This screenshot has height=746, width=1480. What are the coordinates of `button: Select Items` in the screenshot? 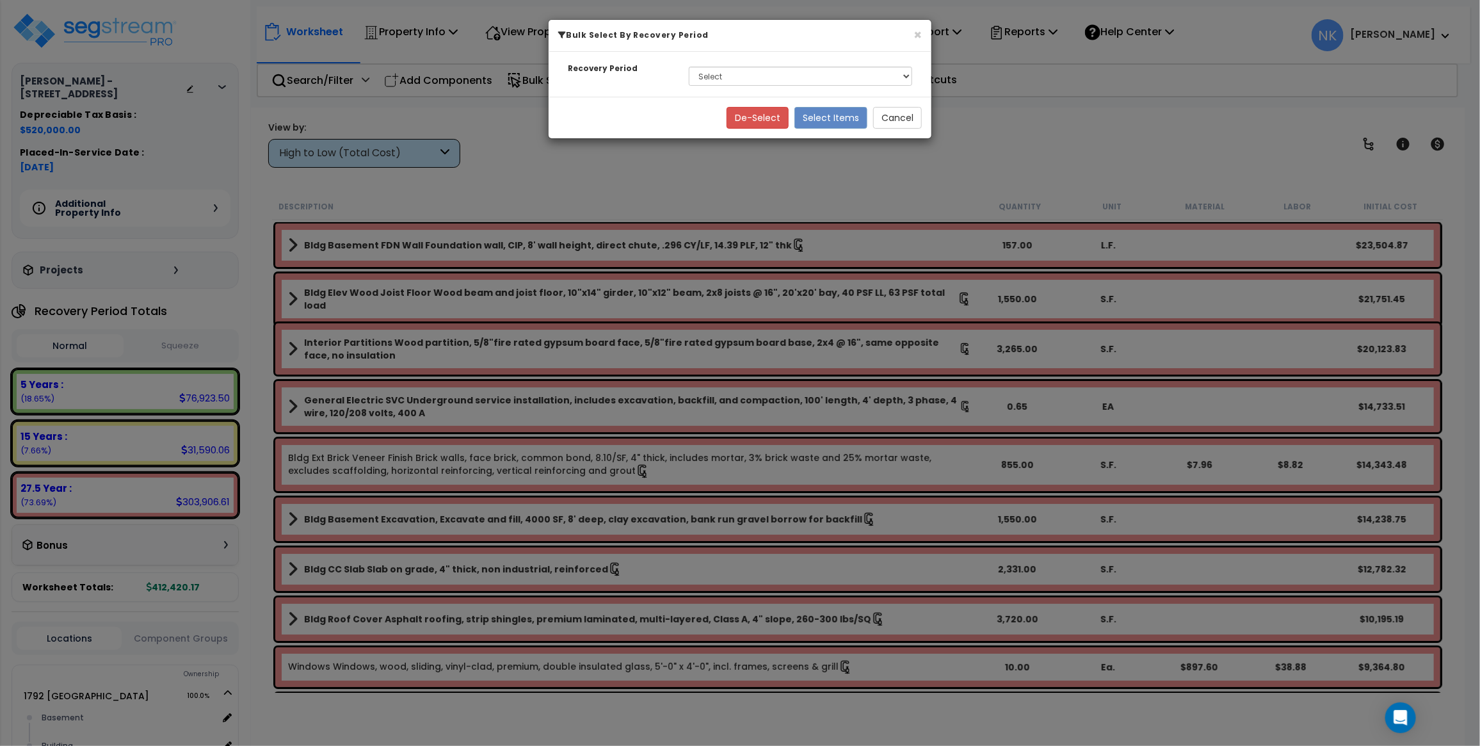 It's located at (831, 118).